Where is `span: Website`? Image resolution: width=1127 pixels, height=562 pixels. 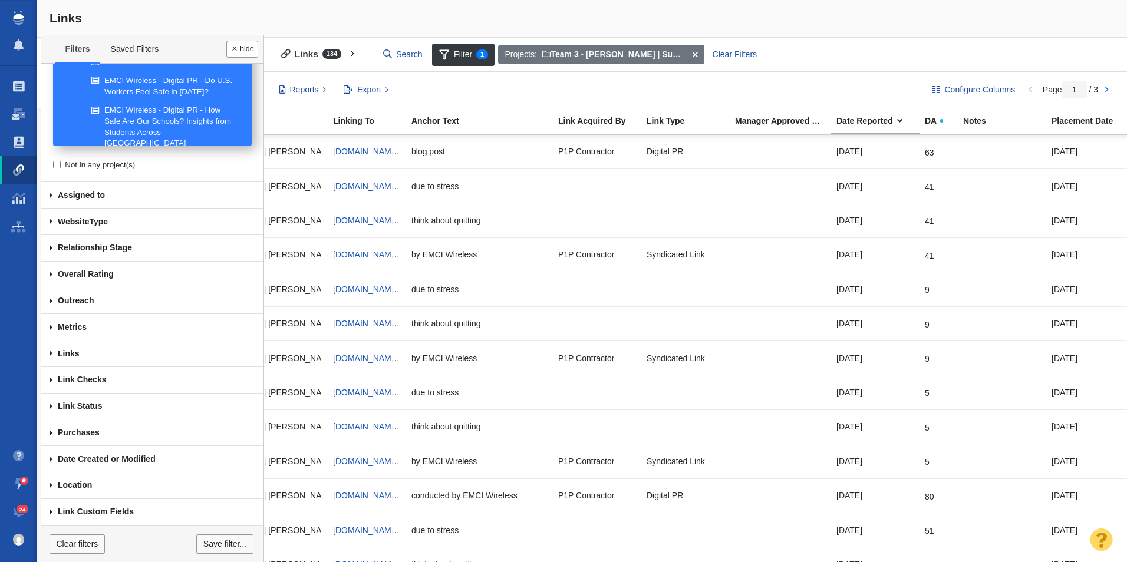
span: Website is located at coordinates (73, 222).